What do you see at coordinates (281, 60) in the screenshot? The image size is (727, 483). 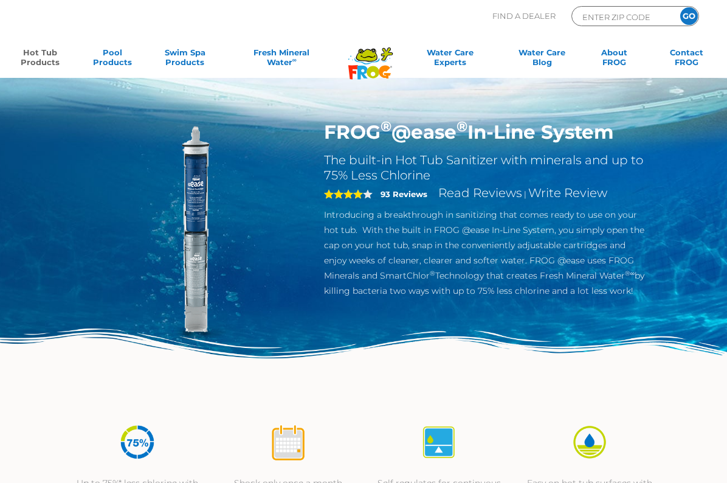 I see `a: Fresh MineralWater∞` at bounding box center [281, 60].